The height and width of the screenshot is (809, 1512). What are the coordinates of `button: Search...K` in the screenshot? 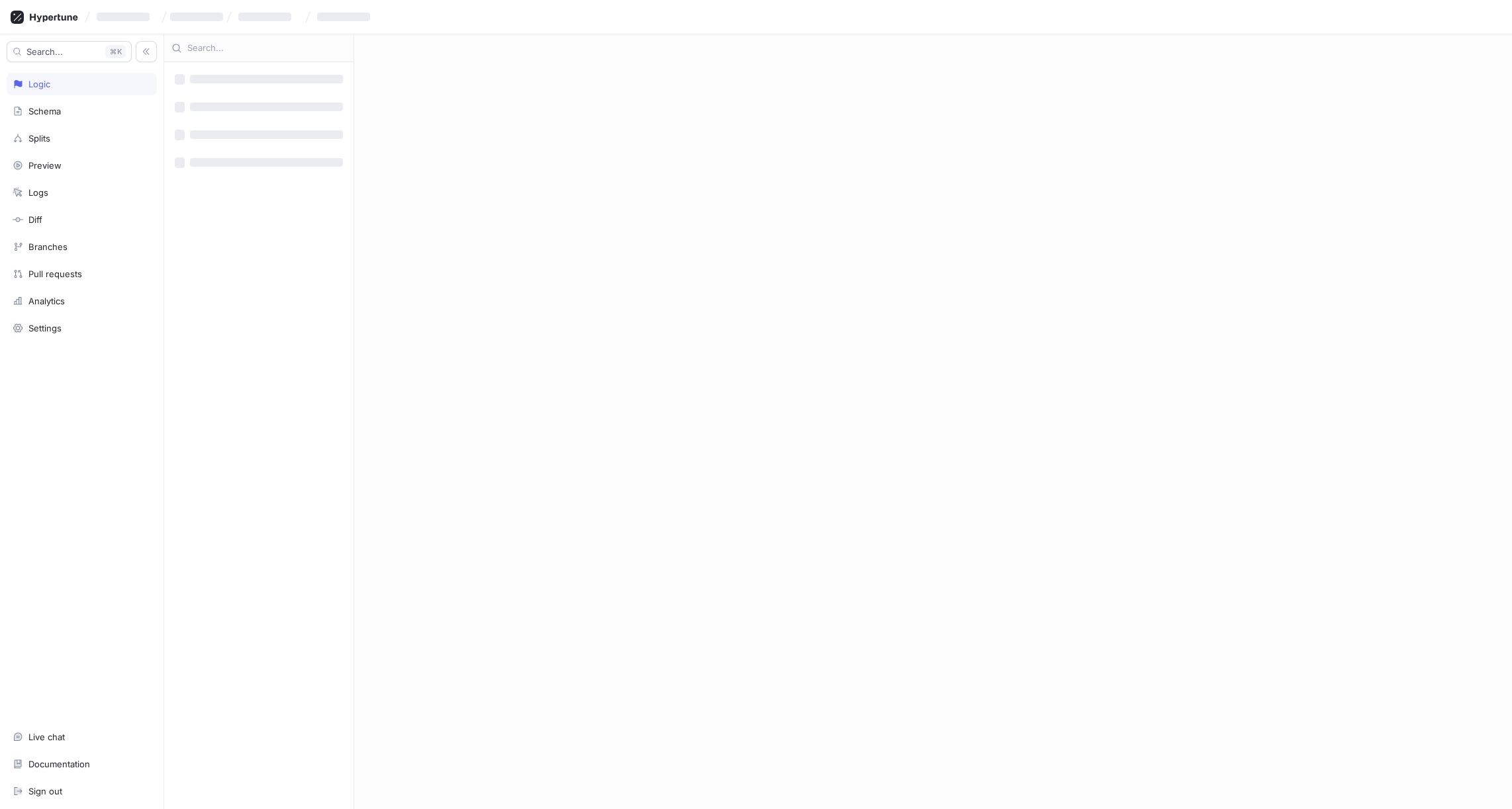 It's located at (68, 52).